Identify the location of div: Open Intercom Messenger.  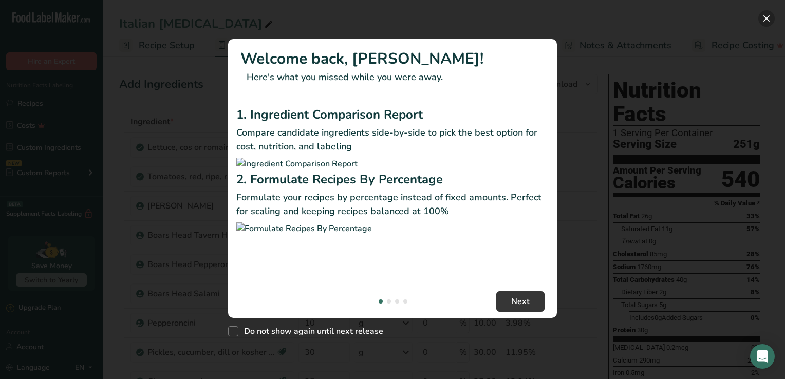
(763, 357).